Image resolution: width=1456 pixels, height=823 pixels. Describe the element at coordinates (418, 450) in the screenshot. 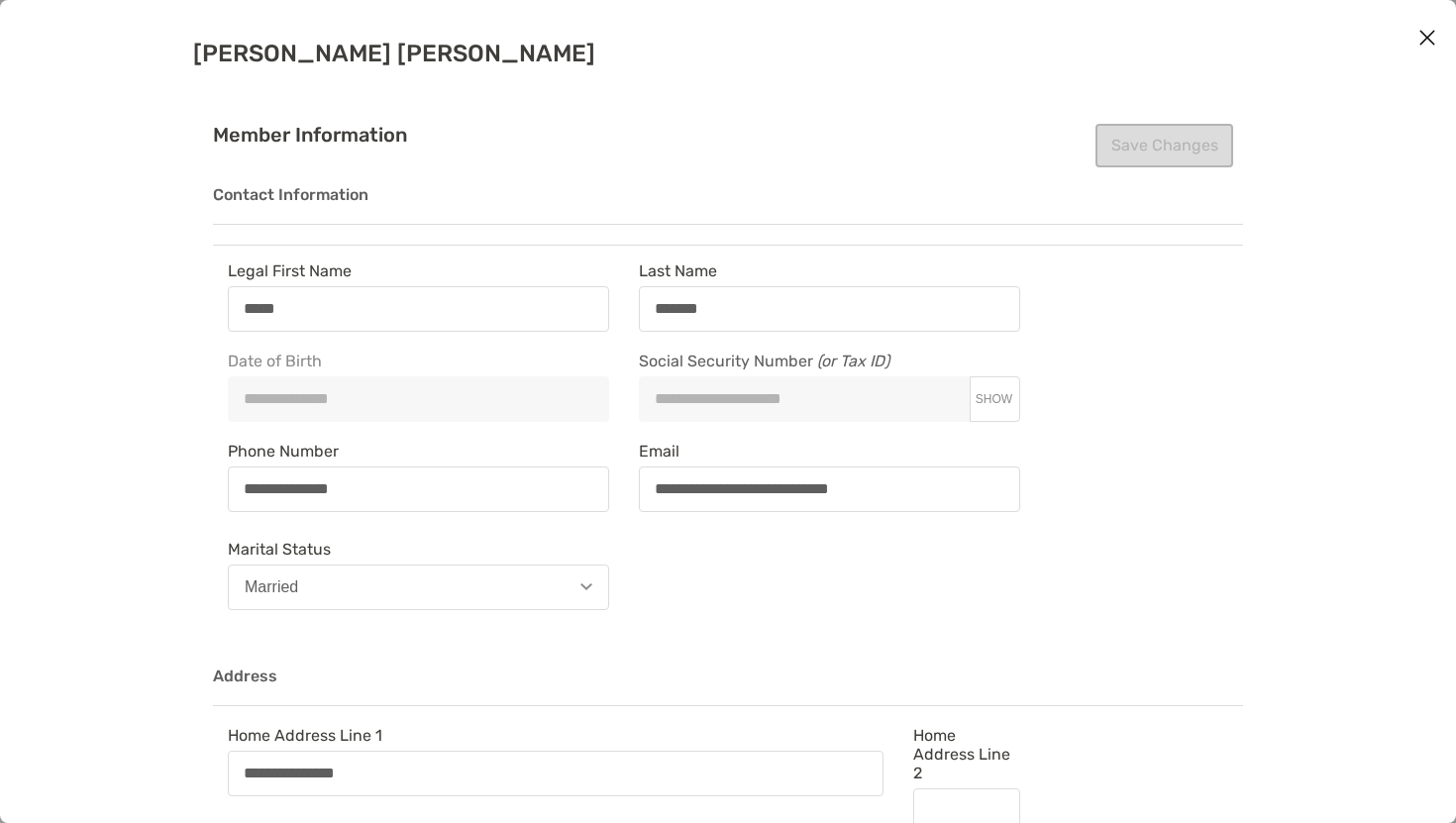

I see `span: Phone Number` at that location.